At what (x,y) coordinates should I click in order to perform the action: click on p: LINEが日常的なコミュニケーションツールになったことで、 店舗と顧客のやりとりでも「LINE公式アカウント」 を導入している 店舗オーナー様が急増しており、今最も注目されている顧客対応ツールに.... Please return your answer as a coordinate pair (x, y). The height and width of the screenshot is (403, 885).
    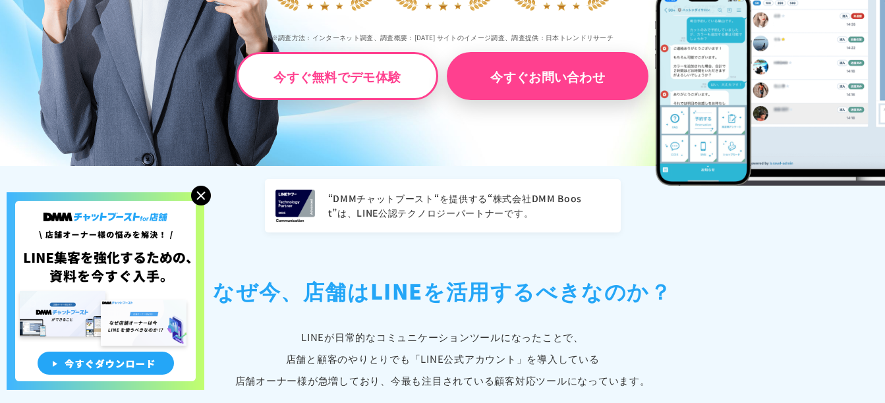
    Looking at the image, I should click on (443, 359).